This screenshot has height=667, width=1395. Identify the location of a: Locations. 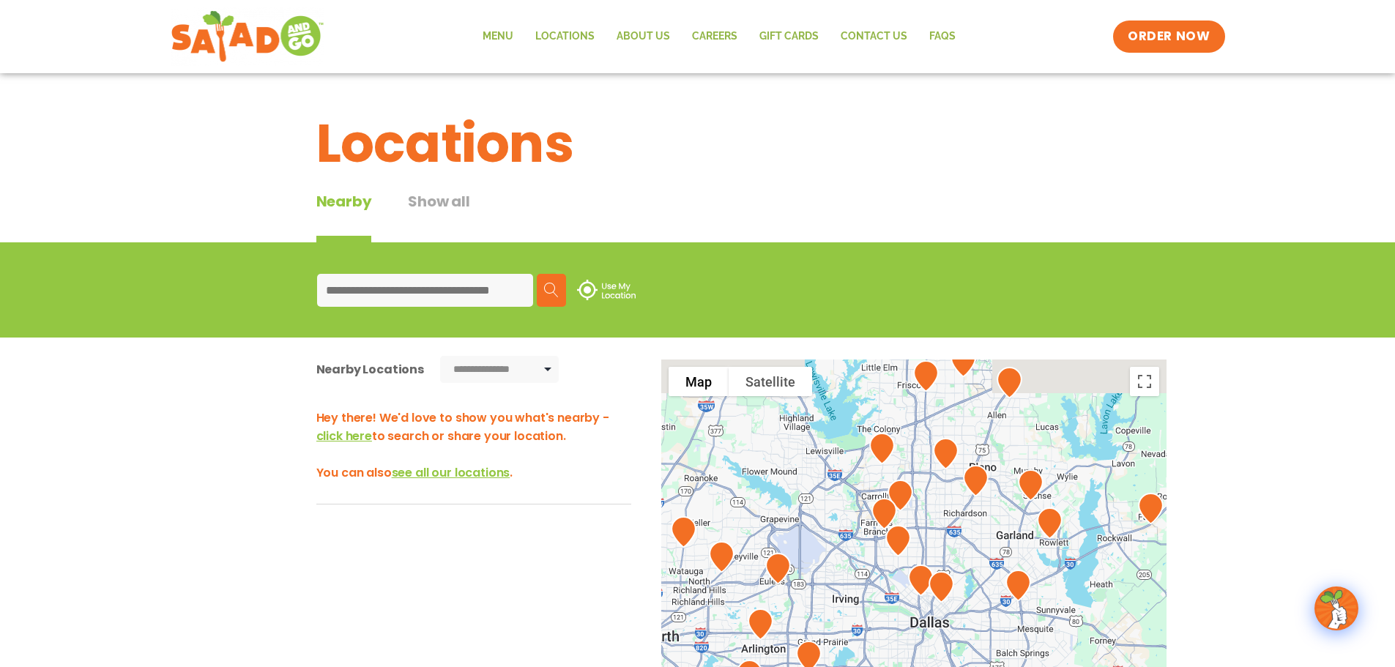
(564, 37).